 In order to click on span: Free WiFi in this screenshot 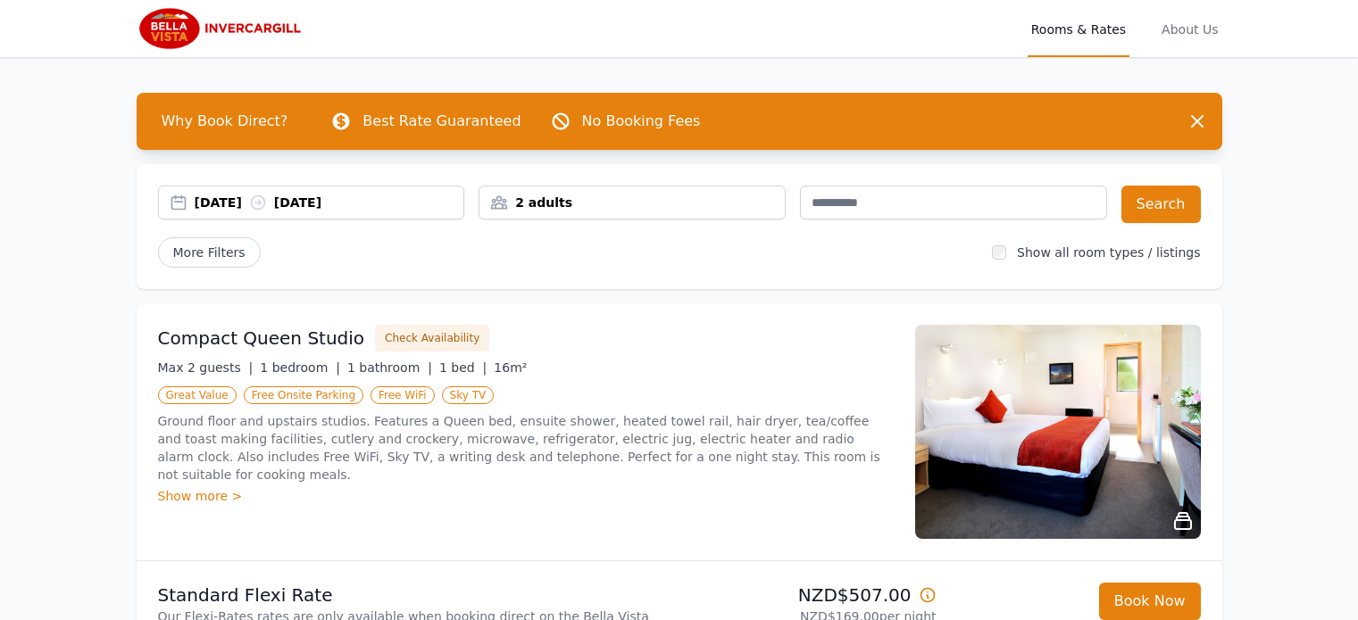, I will do `click(403, 395)`.